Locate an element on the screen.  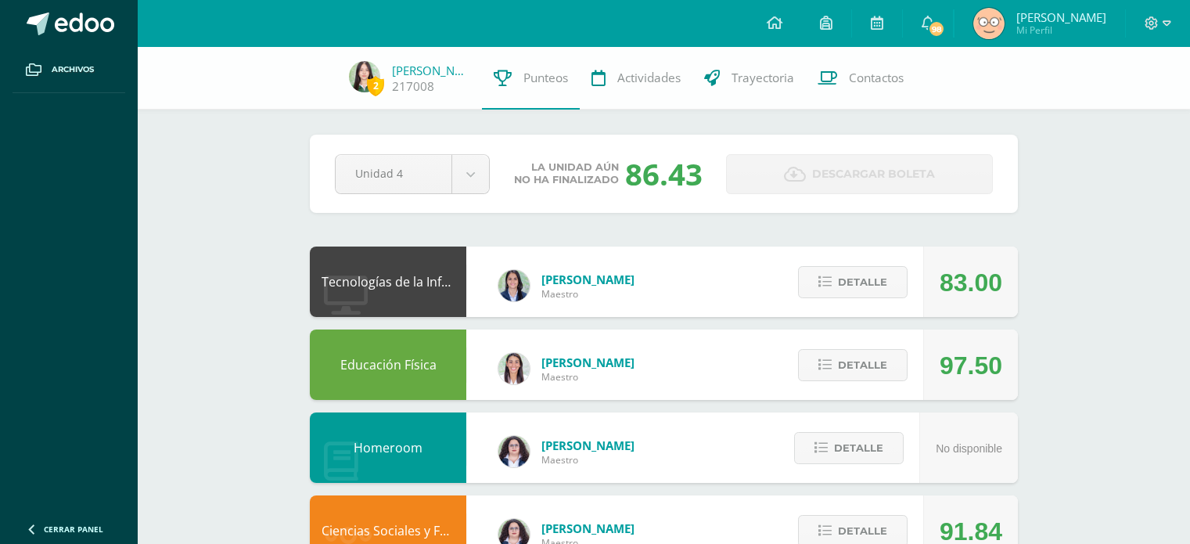
span: 2 is located at coordinates (376, 85).